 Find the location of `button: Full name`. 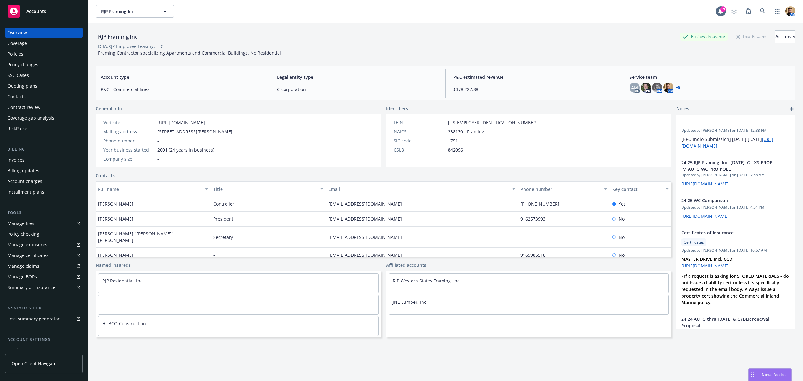

button: Full name is located at coordinates (153, 189).